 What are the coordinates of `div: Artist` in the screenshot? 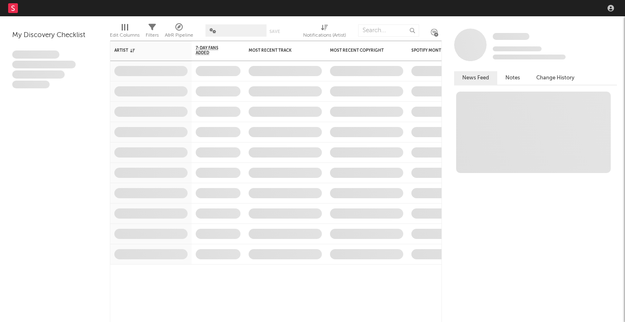 It's located at (145, 50).